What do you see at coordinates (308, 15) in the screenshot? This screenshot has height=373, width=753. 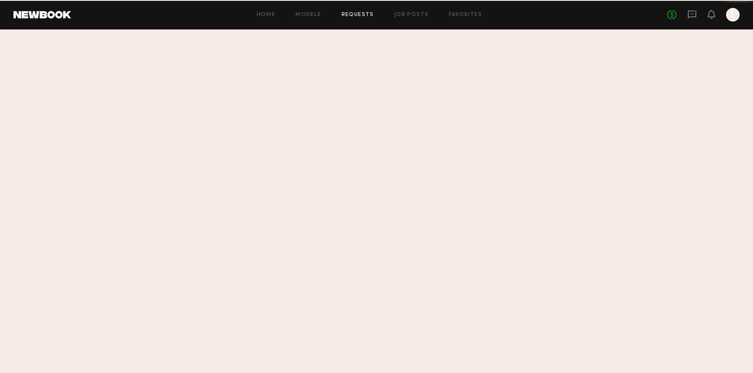 I see `a: Models` at bounding box center [308, 15].